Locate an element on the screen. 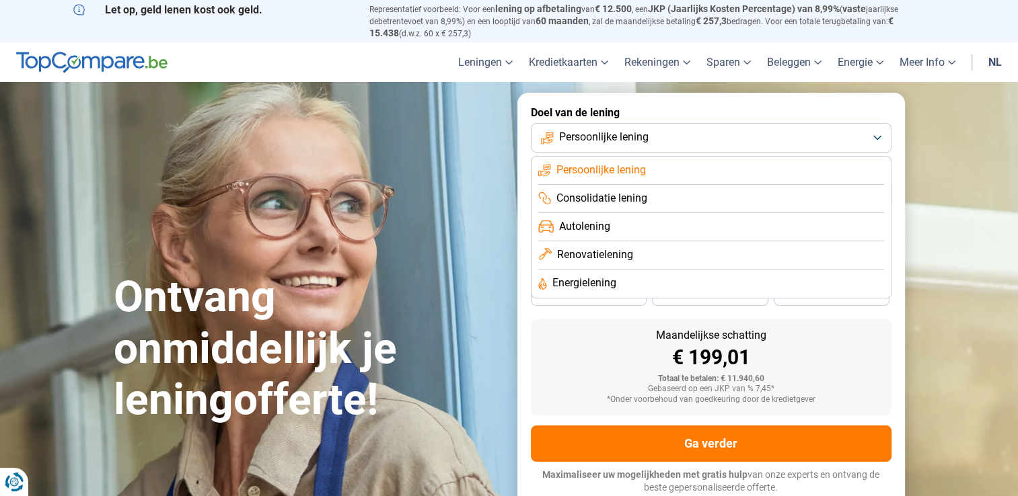 This screenshot has height=496, width=1018. label: Doel van de lening is located at coordinates (711, 112).